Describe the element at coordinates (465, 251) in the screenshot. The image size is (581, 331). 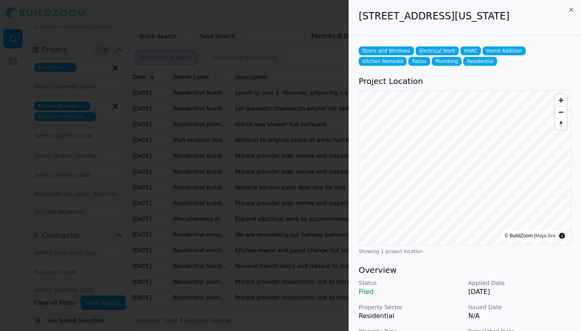
I see `div: Showing 1 project location` at that location.